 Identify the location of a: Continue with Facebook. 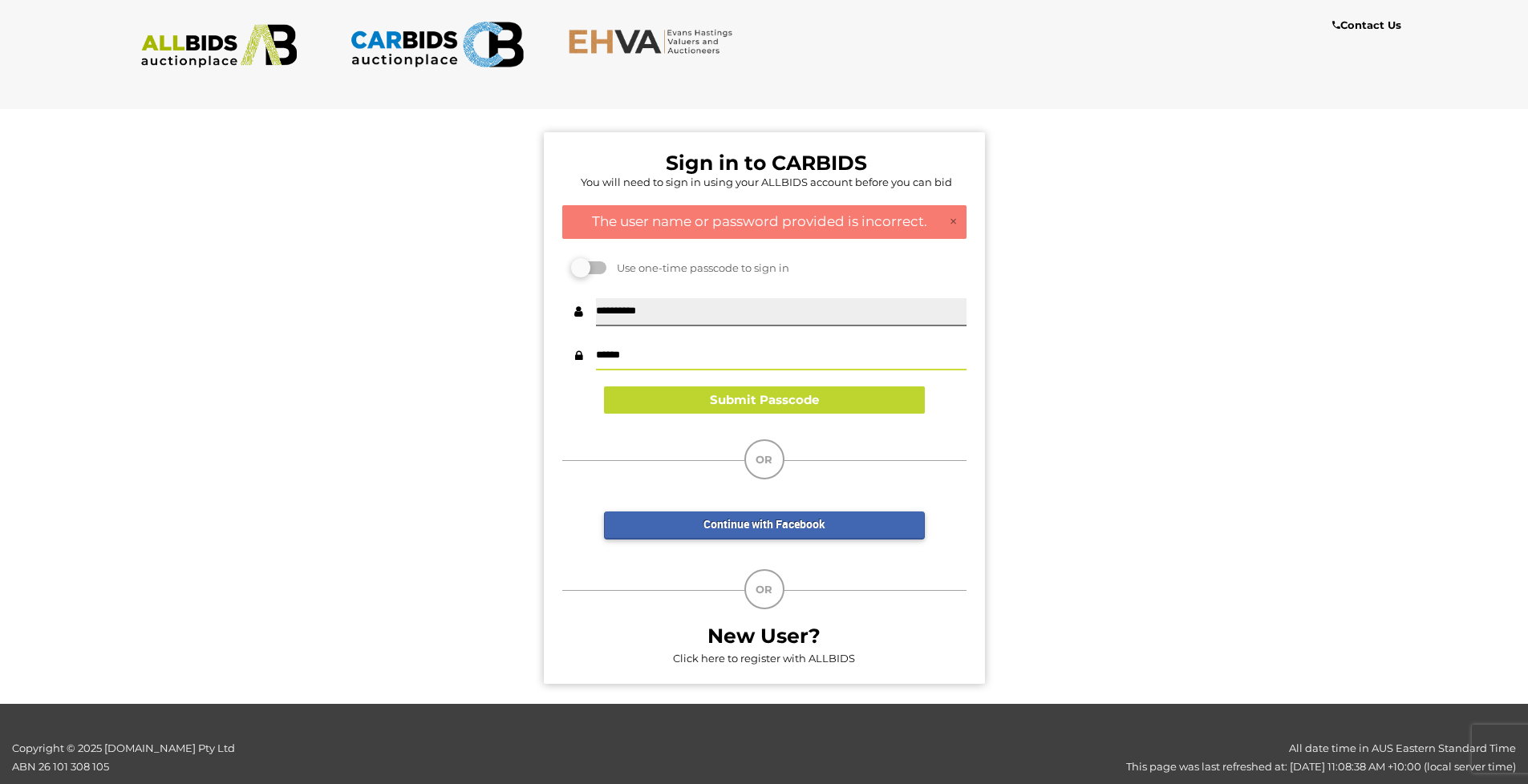
(764, 526).